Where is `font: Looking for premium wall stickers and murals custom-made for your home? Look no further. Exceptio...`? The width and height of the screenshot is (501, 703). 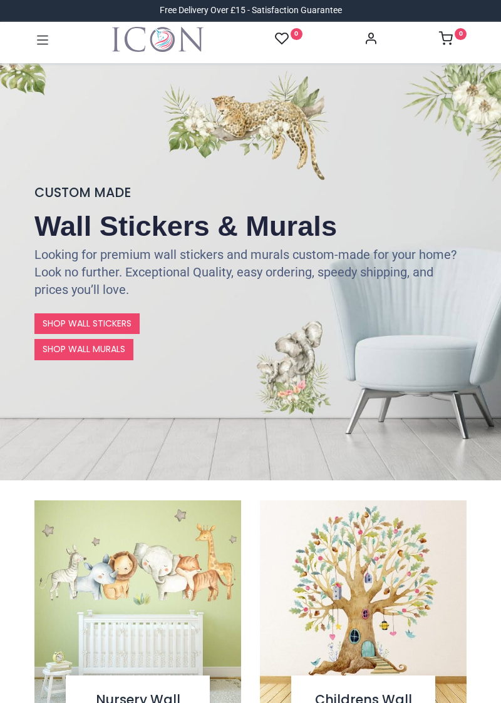
font: Looking for premium wall stickers and murals custom-made for your home? Look no further. Exceptio... is located at coordinates (245, 272).